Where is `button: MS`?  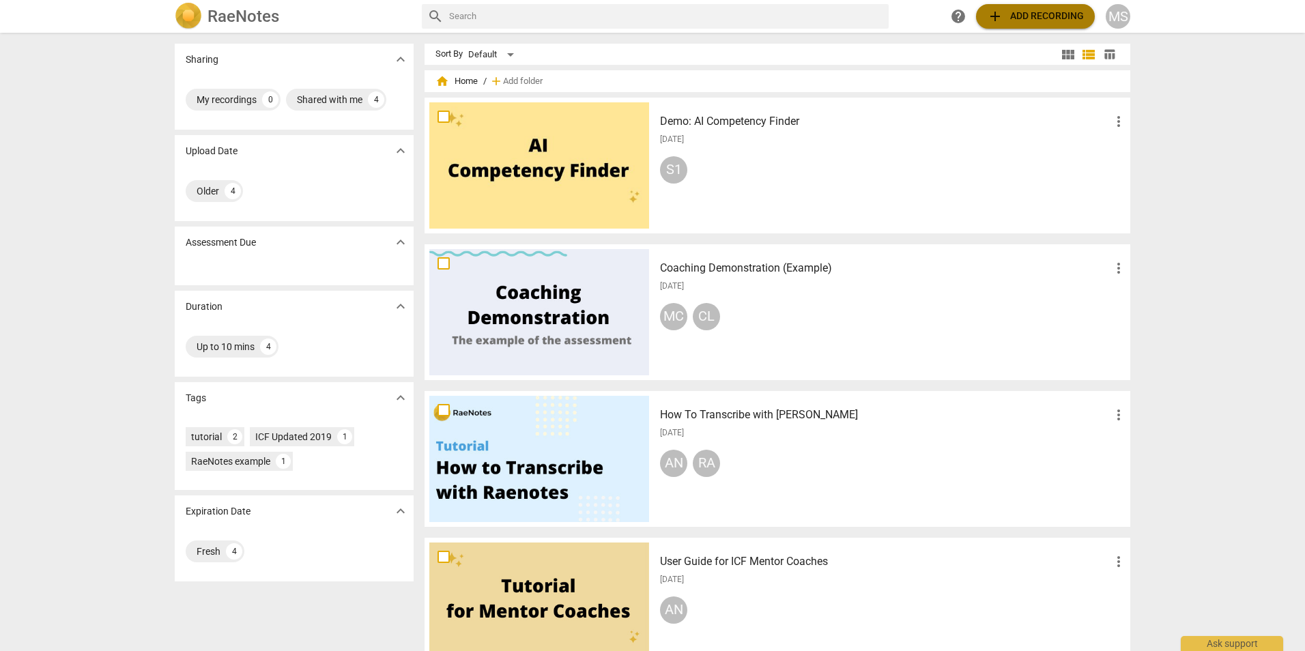 button: MS is located at coordinates (1118, 16).